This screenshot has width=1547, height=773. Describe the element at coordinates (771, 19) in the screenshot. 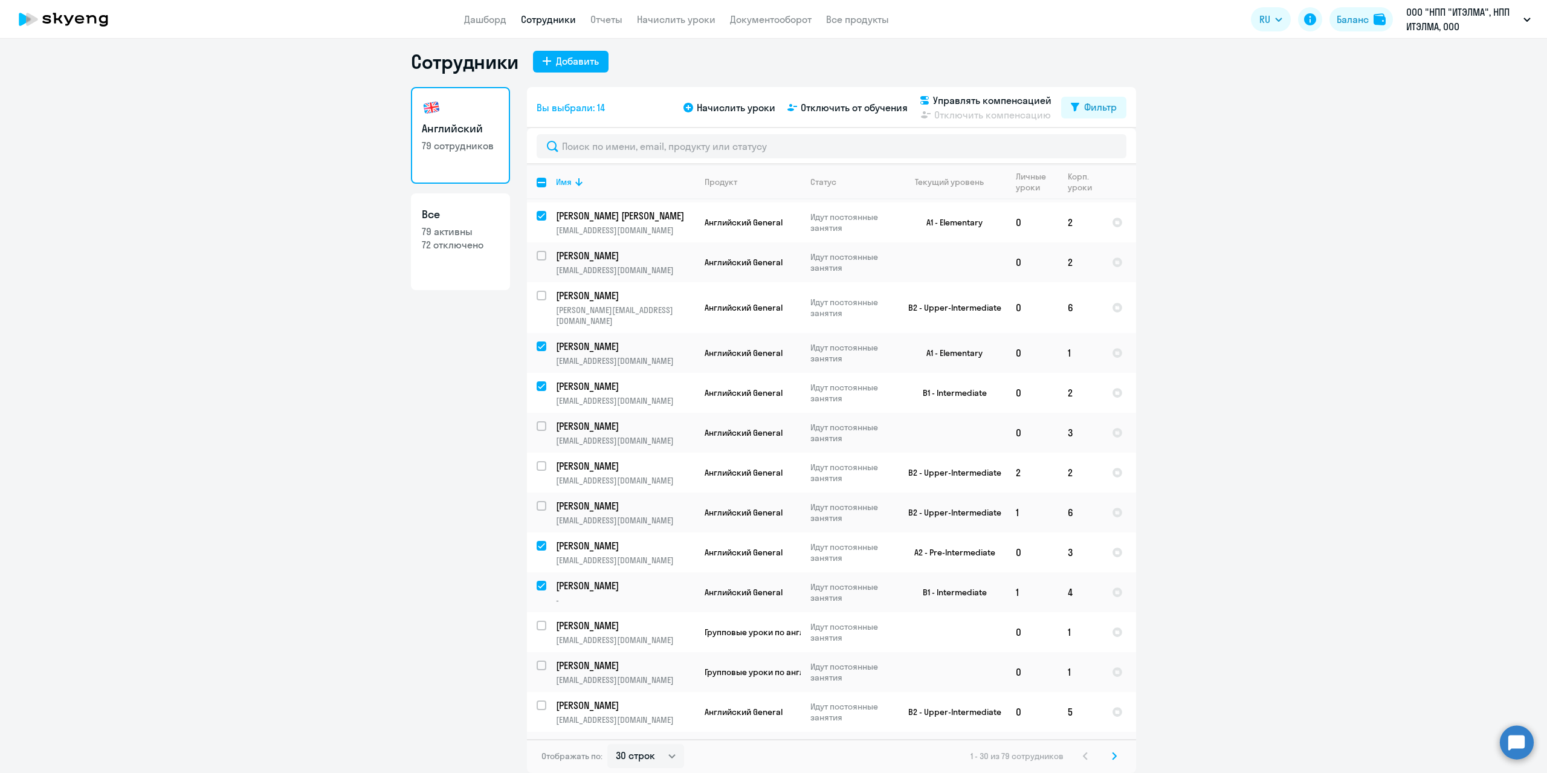

I see `a: Документооборот` at that location.